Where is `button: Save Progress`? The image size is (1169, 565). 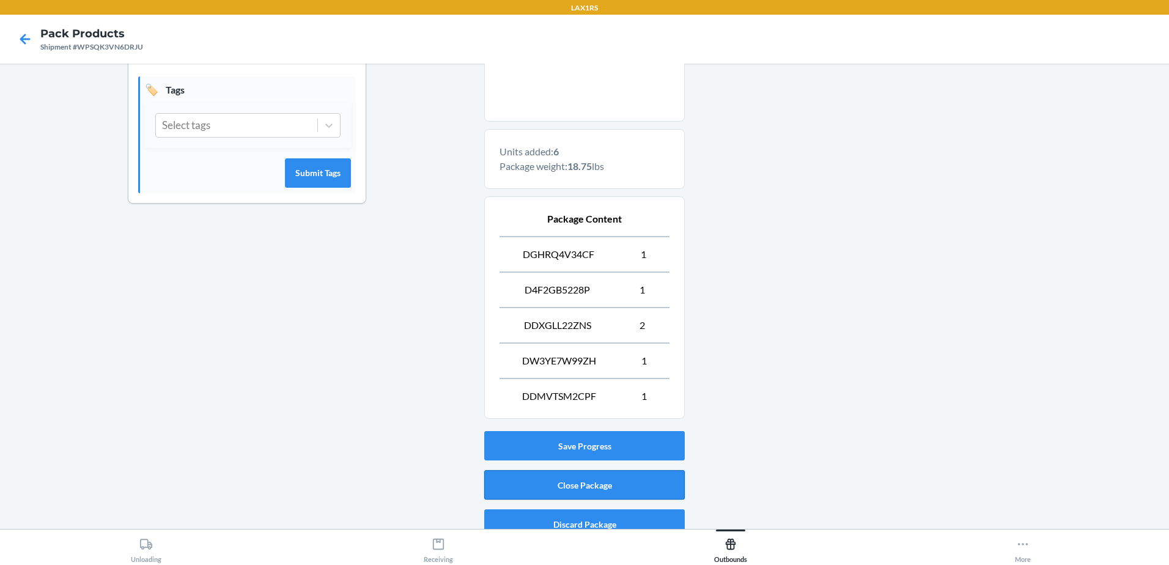 button: Save Progress is located at coordinates (584, 446).